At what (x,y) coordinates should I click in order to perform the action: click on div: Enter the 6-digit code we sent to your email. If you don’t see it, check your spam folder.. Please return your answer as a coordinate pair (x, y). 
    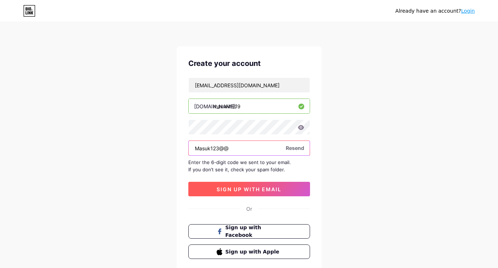
    Looking at the image, I should click on (249, 166).